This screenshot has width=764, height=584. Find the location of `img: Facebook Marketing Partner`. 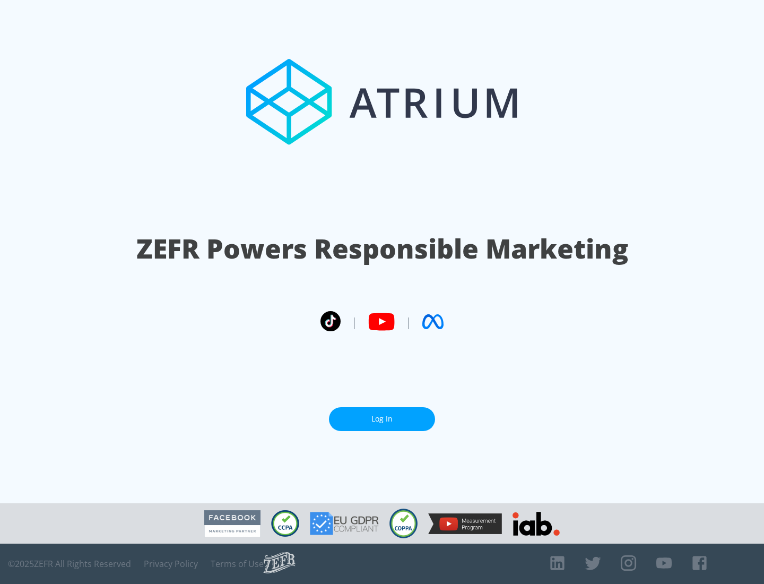

img: Facebook Marketing Partner is located at coordinates (232, 523).